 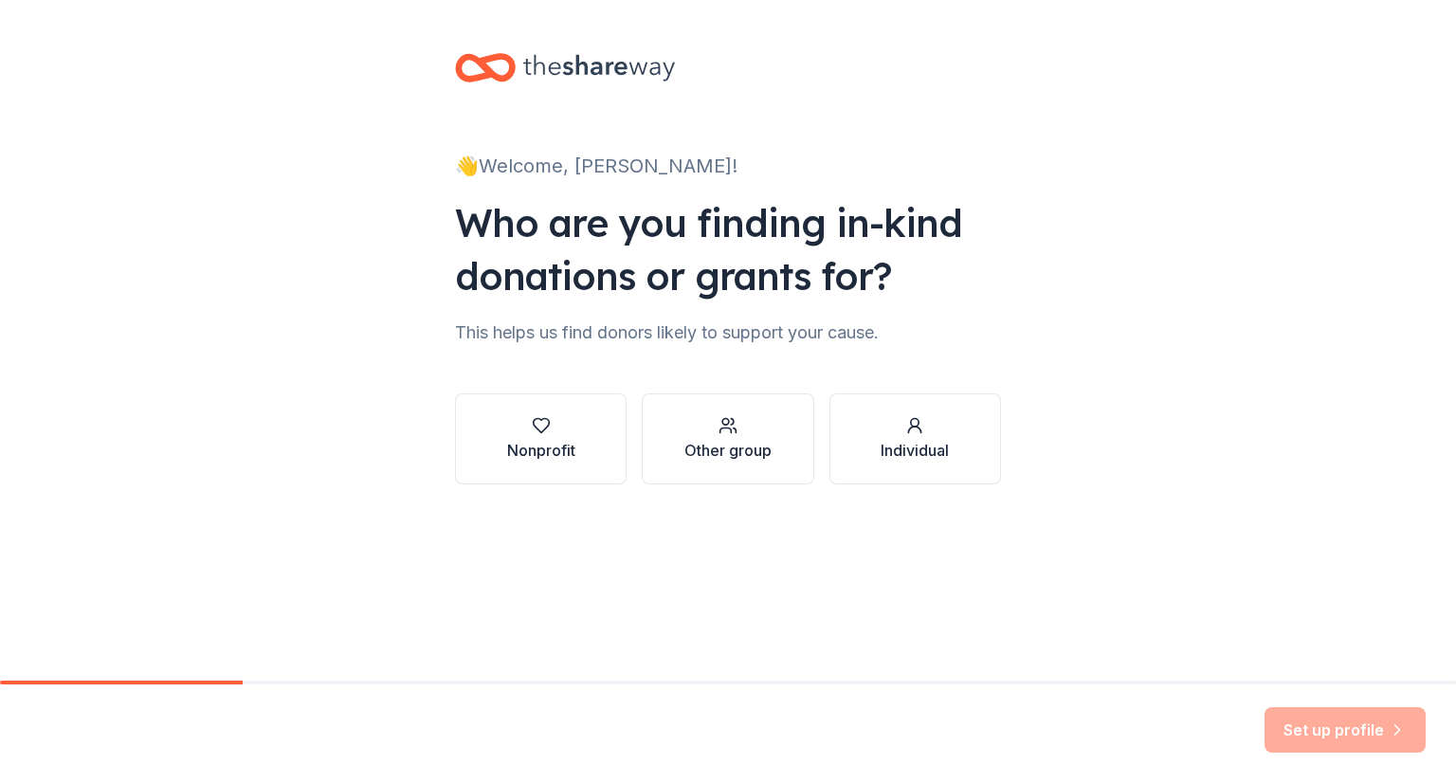 I want to click on div: Who are you finding in-kind donations or grants for?, so click(x=728, y=249).